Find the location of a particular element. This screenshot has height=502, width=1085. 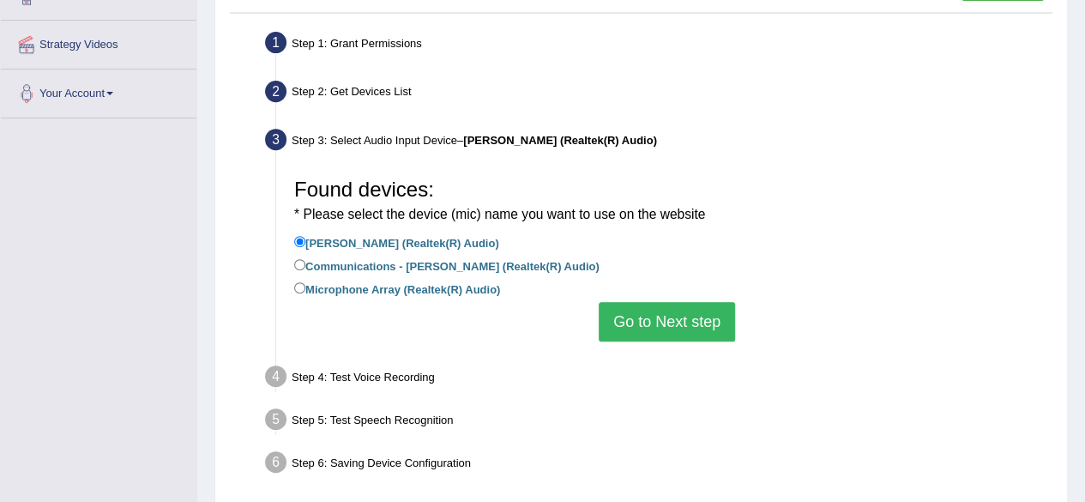

div: Step 2: Get Devices List is located at coordinates (658, 94).